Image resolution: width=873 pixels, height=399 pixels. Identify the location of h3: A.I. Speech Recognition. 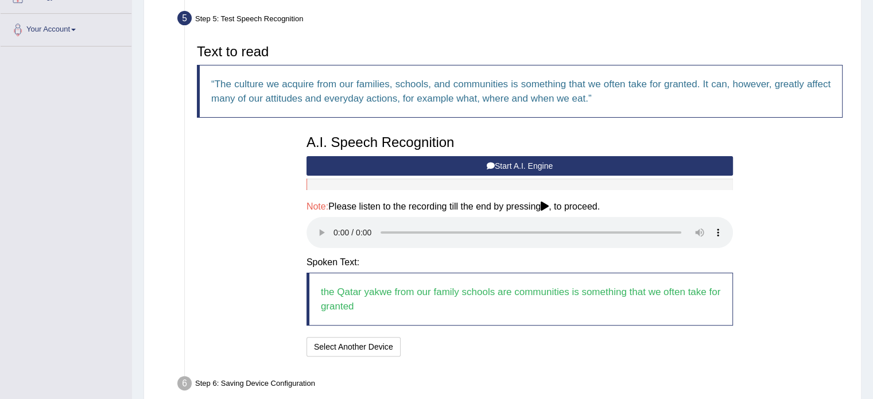
(520, 142).